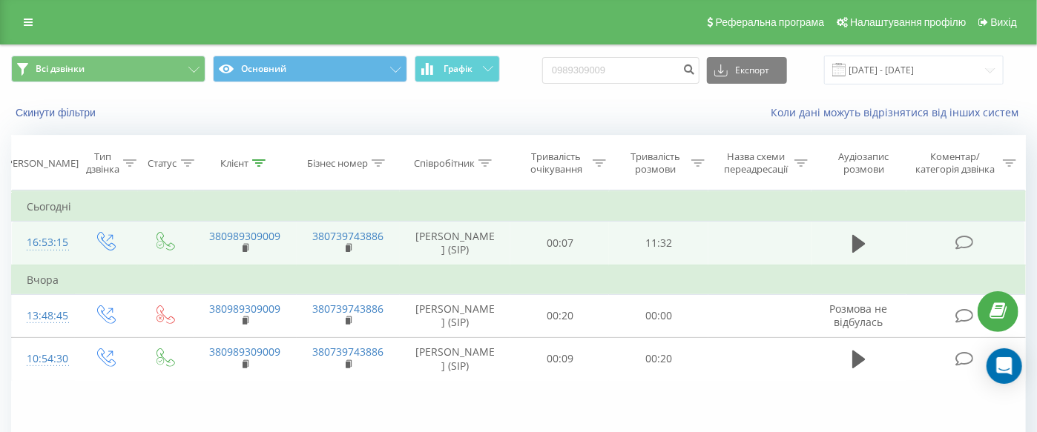 This screenshot has width=1037, height=432. I want to click on div: 13:48:45, so click(43, 316).